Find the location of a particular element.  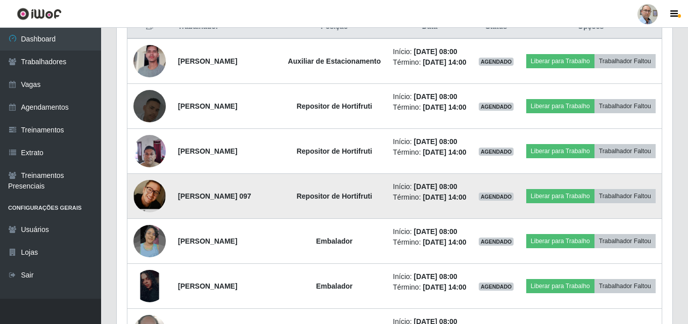

img: 1704829522631.jpeg is located at coordinates (150, 286).